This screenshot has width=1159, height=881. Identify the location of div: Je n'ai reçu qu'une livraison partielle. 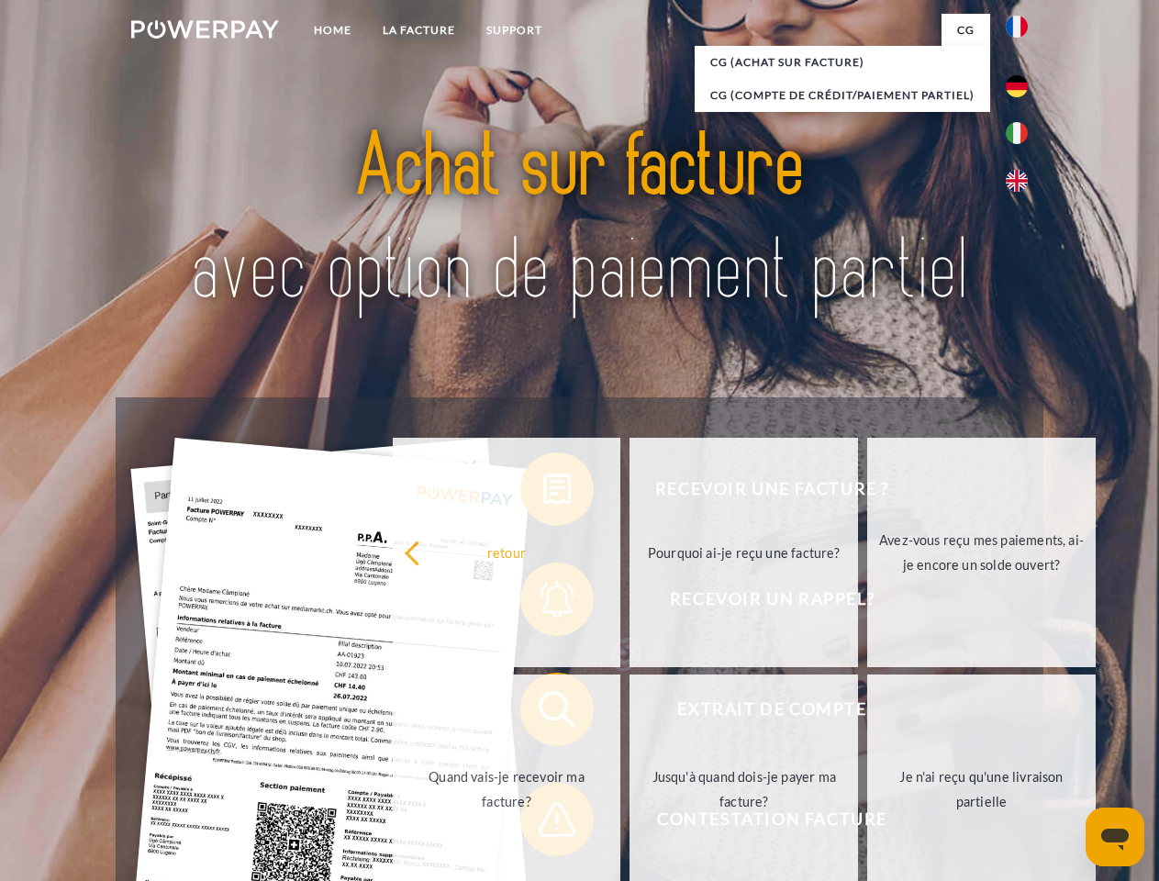
(981, 789).